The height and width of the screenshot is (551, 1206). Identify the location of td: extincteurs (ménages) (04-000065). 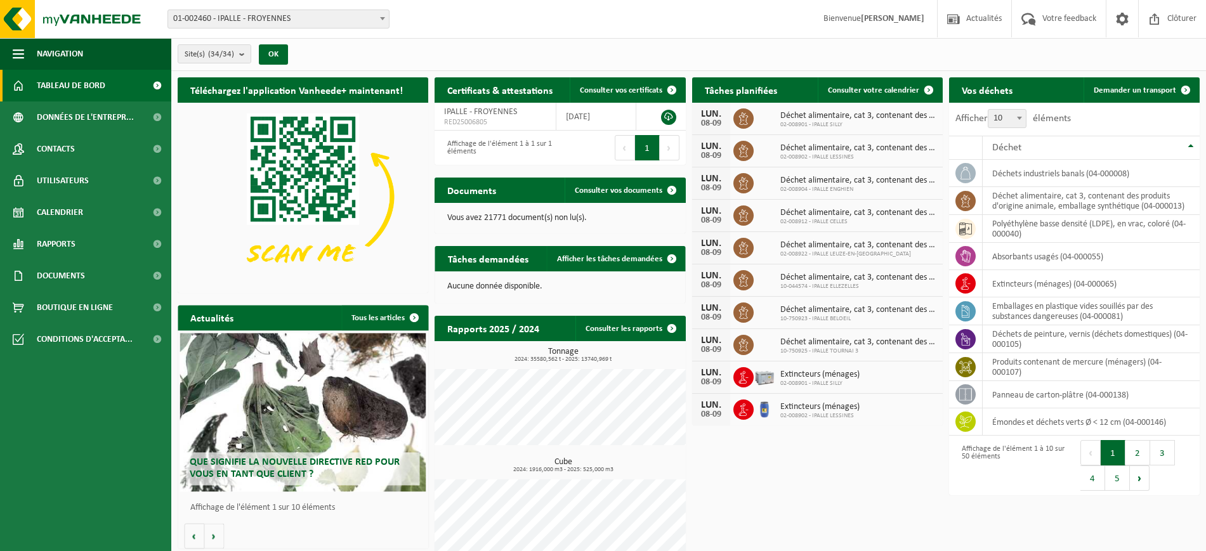
(1091, 283).